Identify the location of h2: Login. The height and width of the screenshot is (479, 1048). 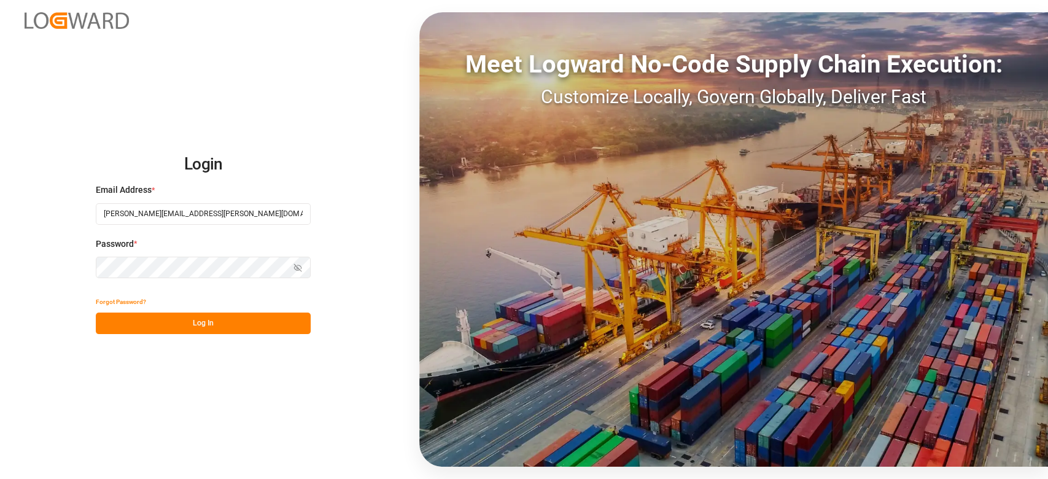
(203, 165).